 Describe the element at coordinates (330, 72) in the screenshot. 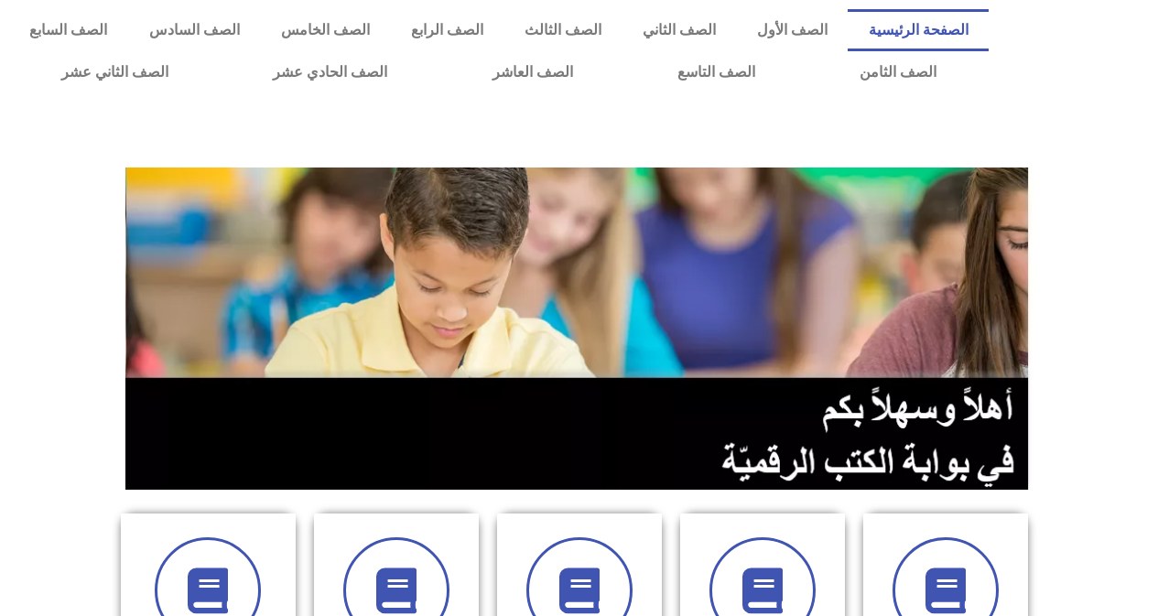

I see `a: الصف الحادي عشر` at that location.